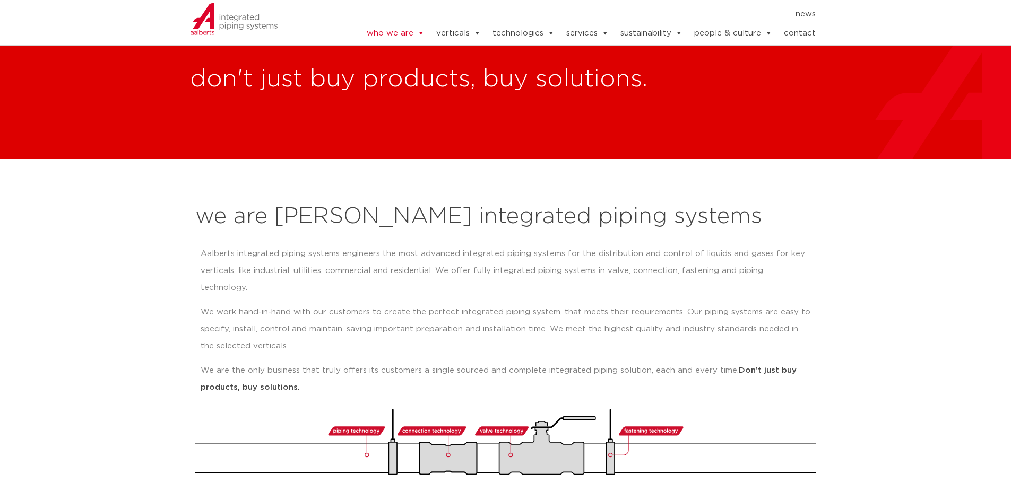  Describe the element at coordinates (805, 14) in the screenshot. I see `a: news` at that location.